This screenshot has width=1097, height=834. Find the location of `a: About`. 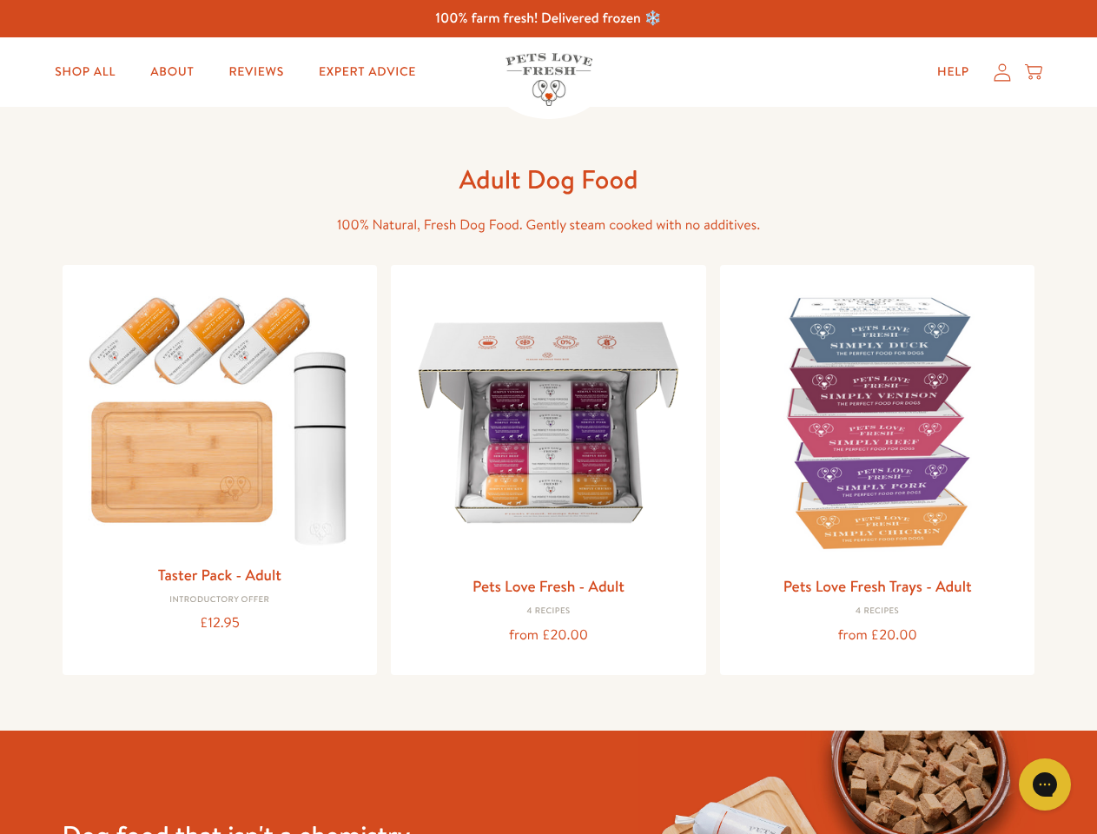

a: About is located at coordinates (172, 72).